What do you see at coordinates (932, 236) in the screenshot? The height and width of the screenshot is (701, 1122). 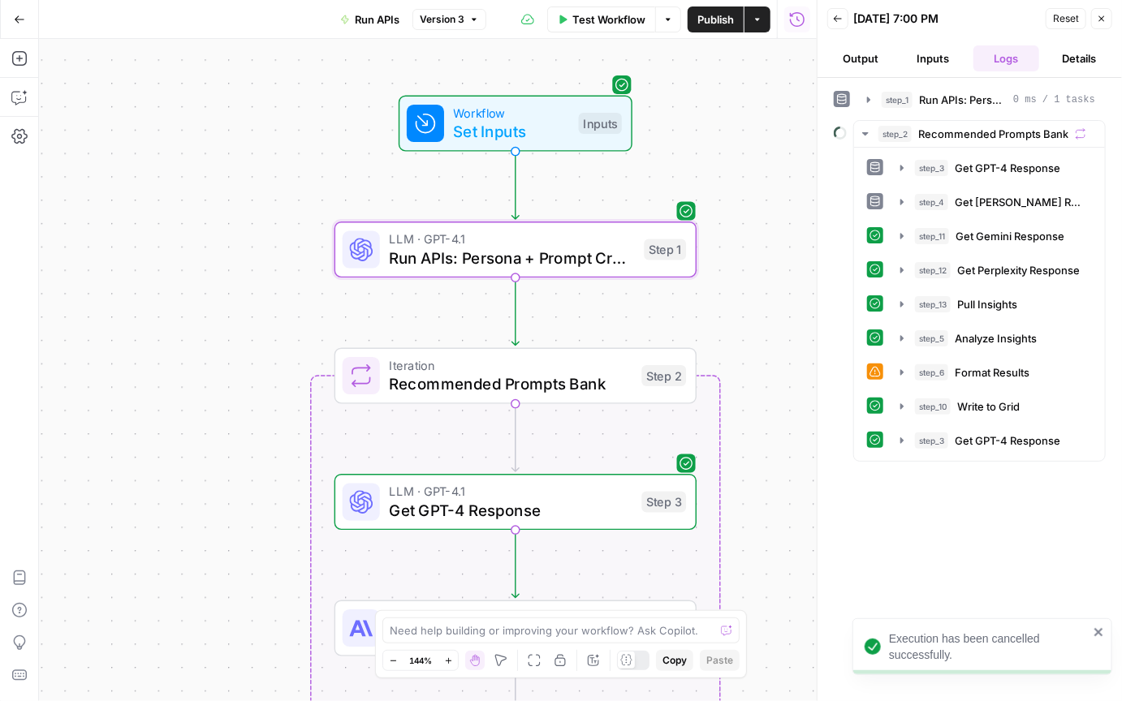 I see `span: step_11` at bounding box center [932, 236].